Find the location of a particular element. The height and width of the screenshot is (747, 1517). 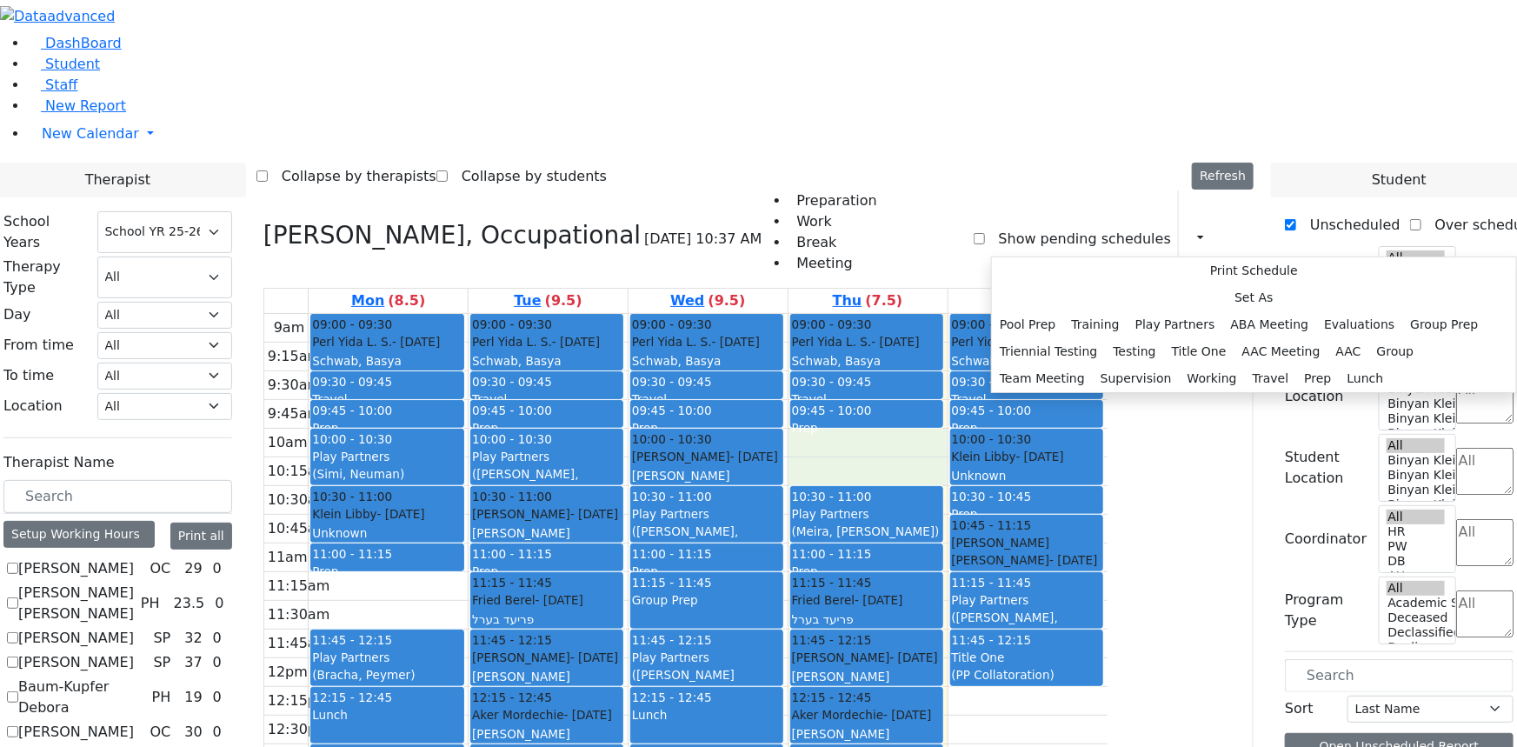

label: Coordinator is located at coordinates (1326, 539).